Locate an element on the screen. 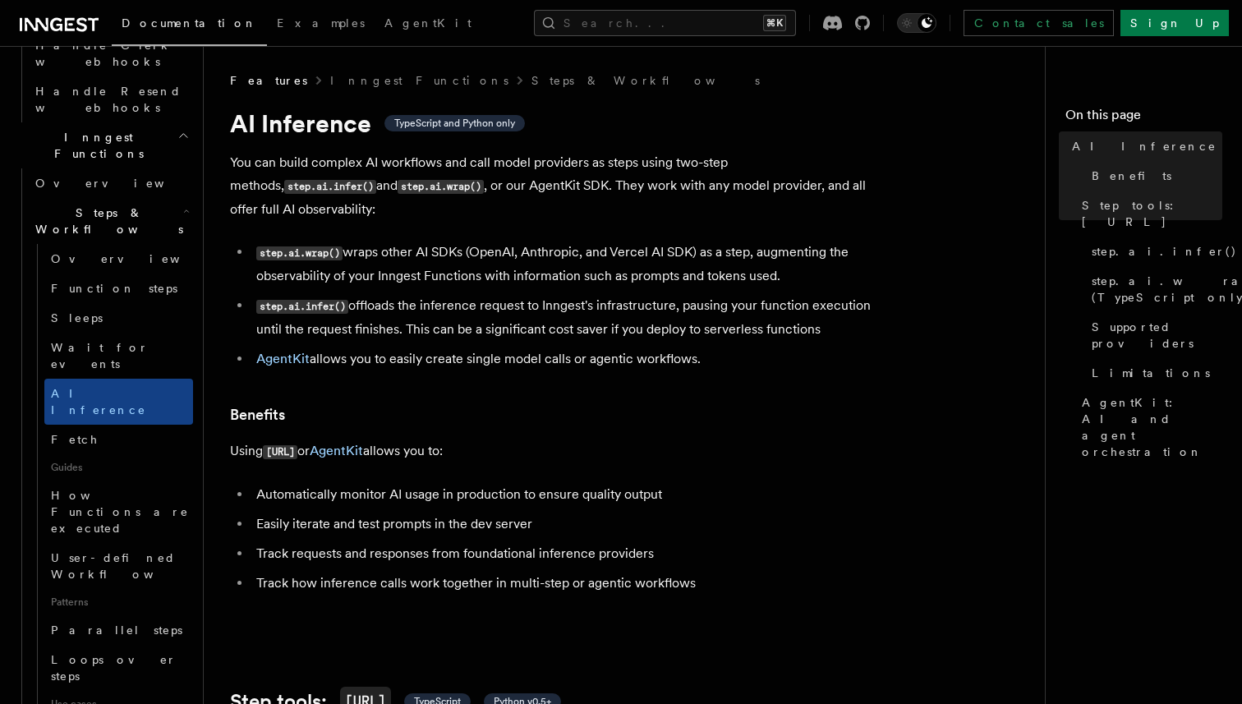 This screenshot has width=1242, height=704. a: Steps & Workflows is located at coordinates (646, 80).